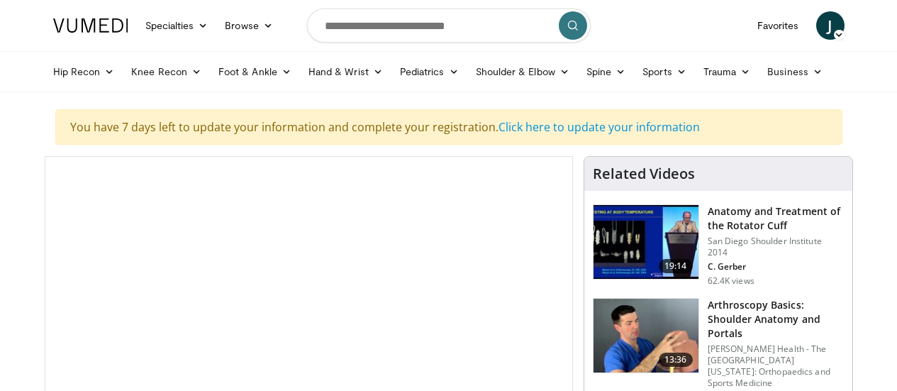 The width and height of the screenshot is (897, 391). What do you see at coordinates (831, 26) in the screenshot?
I see `span: J` at bounding box center [831, 26].